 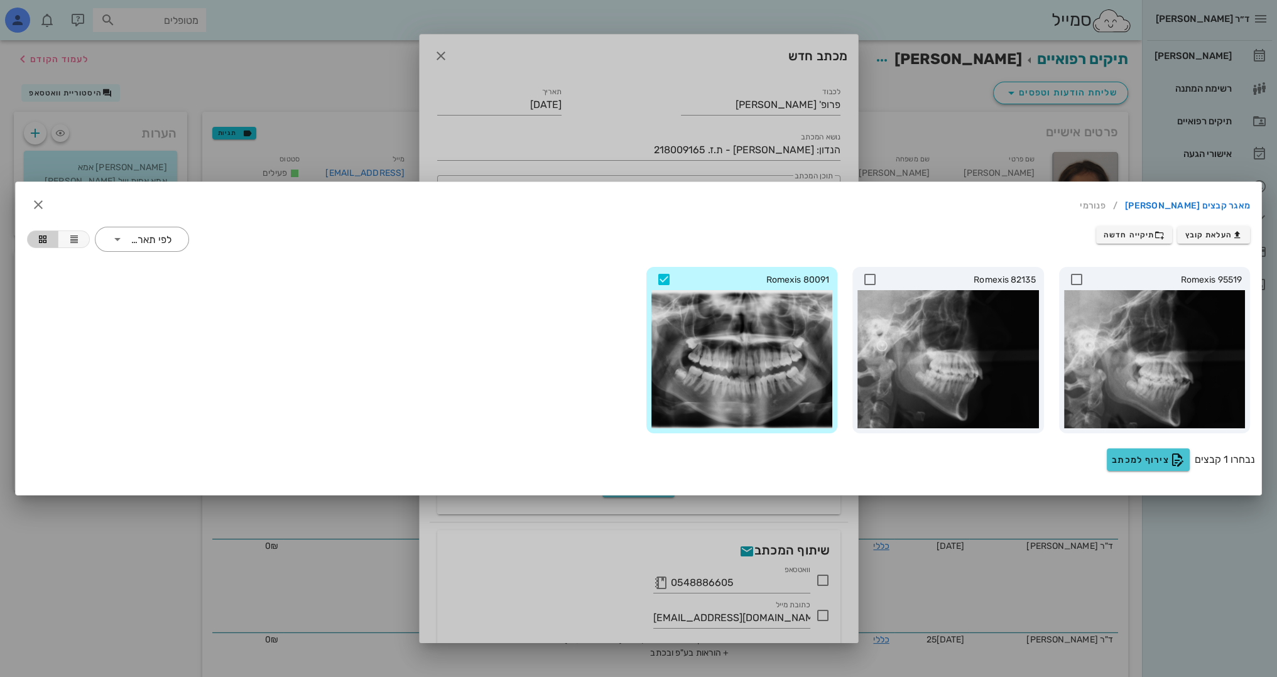 What do you see at coordinates (1225, 460) in the screenshot?
I see `span: נבחרו 1 קבצים` at bounding box center [1225, 460].